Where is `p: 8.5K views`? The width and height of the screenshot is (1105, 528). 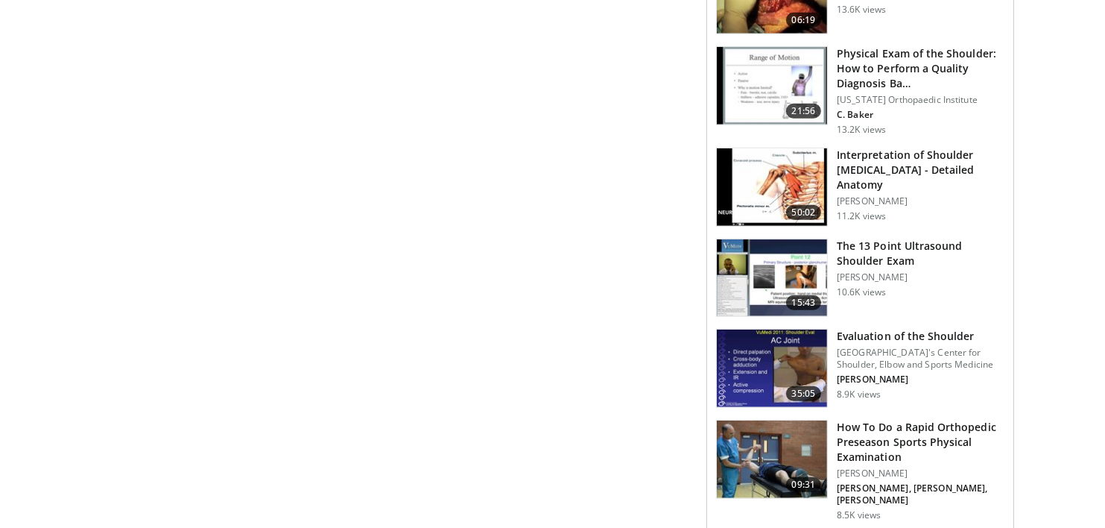
p: 8.5K views is located at coordinates (859, 515).